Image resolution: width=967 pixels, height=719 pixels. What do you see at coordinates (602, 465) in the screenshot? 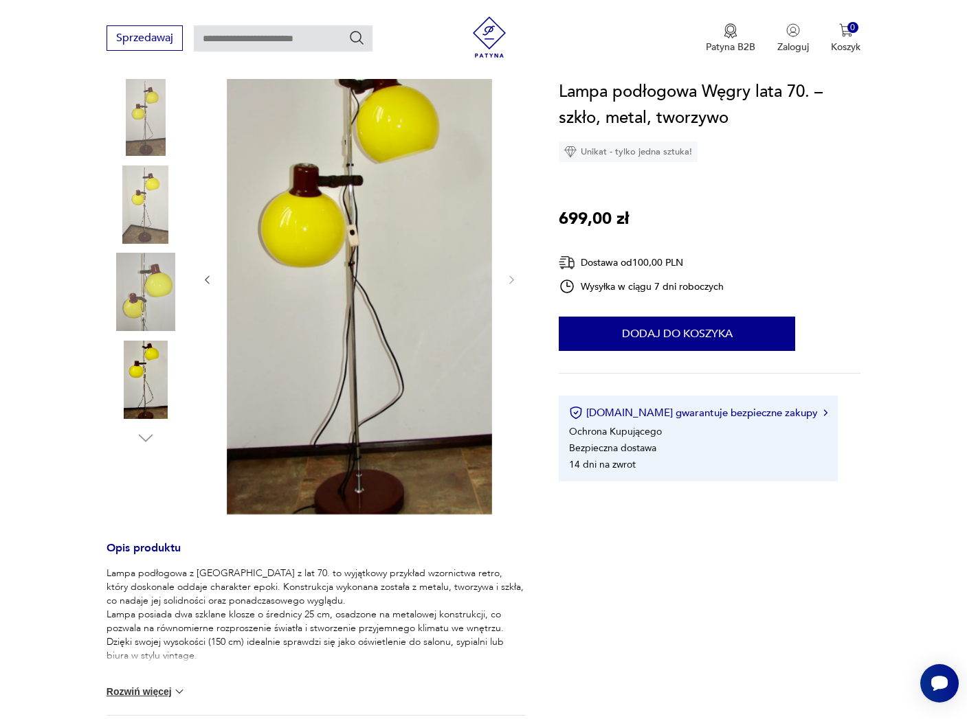
I see `li: 14 dni na zwrot` at bounding box center [602, 465].